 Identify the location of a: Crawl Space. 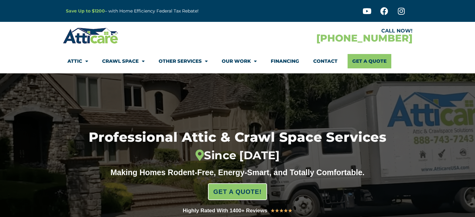
(123, 61).